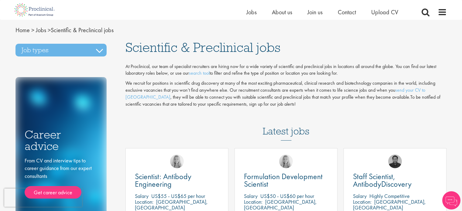  I want to click on a: About us, so click(282, 12).